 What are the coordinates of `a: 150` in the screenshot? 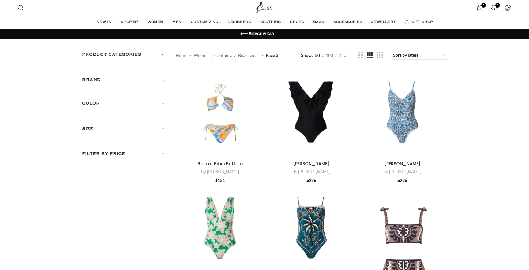 It's located at (342, 55).